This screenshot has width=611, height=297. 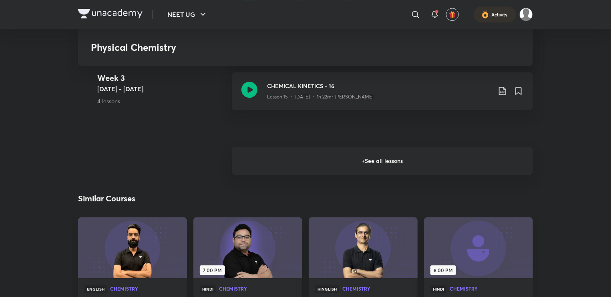 What do you see at coordinates (187, 14) in the screenshot?
I see `button: NEET UG` at bounding box center [187, 14].